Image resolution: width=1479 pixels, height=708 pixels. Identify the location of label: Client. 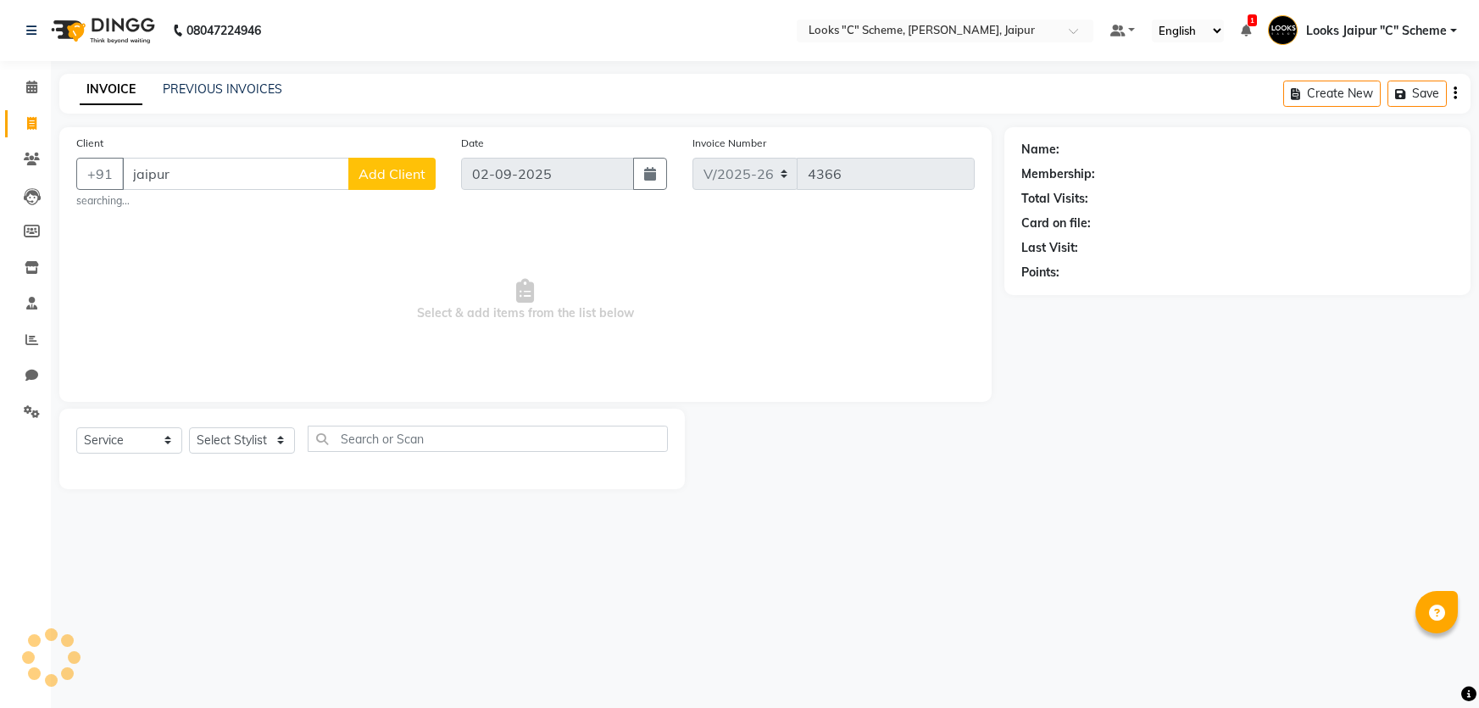
(90, 143).